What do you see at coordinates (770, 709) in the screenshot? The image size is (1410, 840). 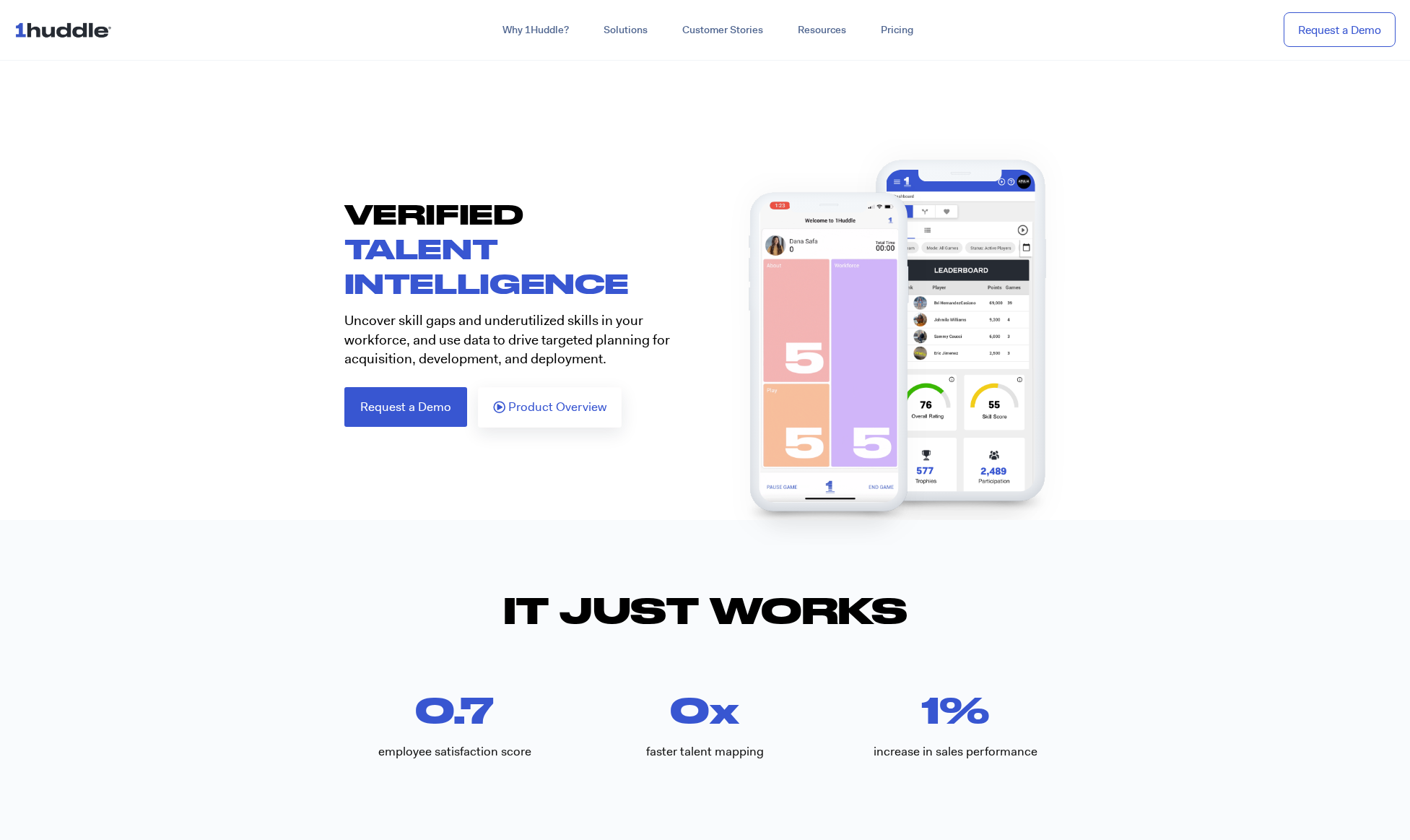 I see `span: x` at bounding box center [770, 709].